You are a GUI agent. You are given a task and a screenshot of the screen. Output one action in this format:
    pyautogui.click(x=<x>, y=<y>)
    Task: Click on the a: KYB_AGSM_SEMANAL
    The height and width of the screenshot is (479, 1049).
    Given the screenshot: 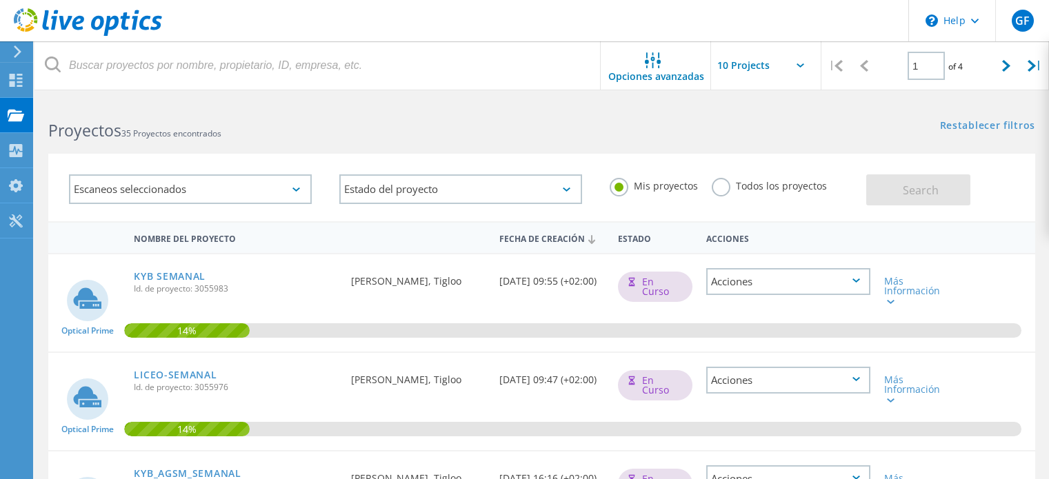 What is the action you would take?
    pyautogui.click(x=187, y=474)
    